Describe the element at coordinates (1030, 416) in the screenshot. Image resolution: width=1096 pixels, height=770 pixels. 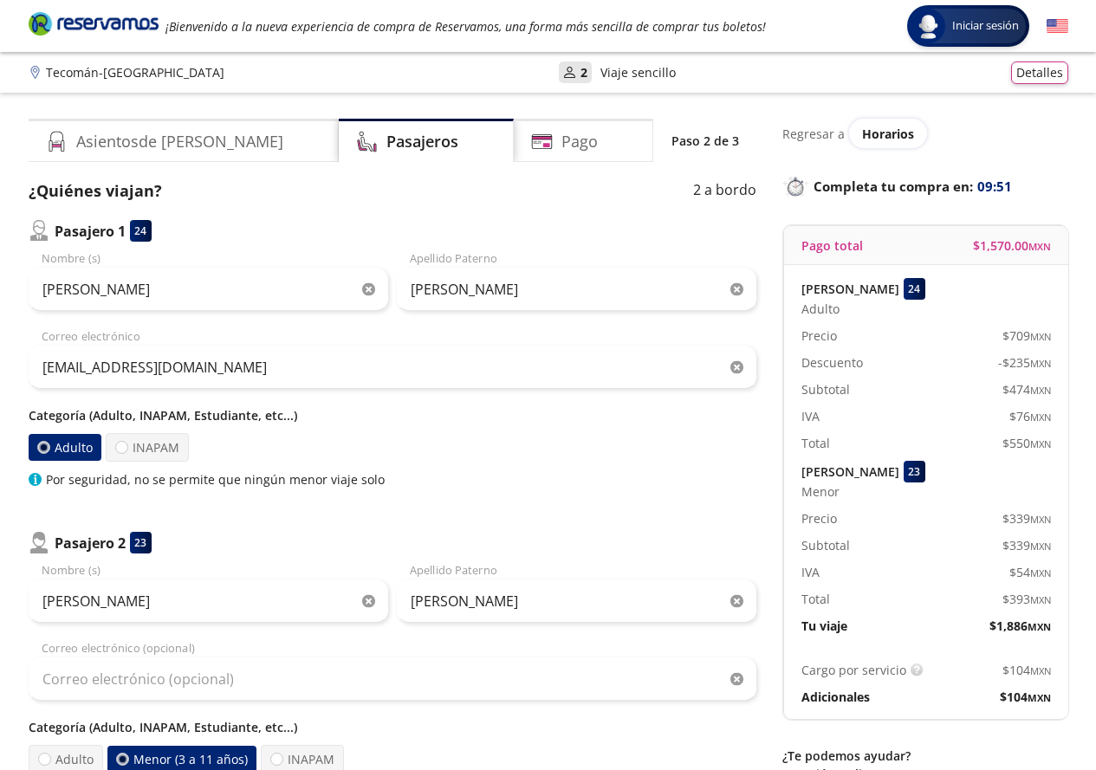
I see `span: $ 76` at that location.